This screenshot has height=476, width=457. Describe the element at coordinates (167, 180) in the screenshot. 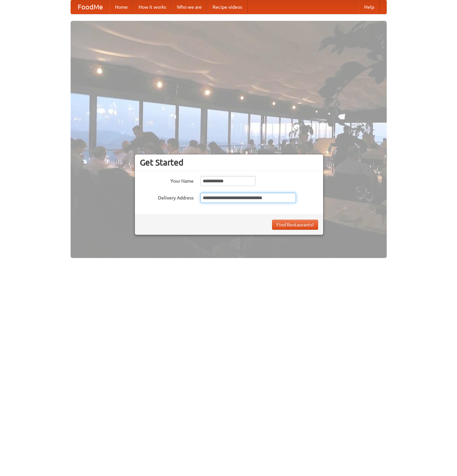

I see `label: Your Name` at that location.